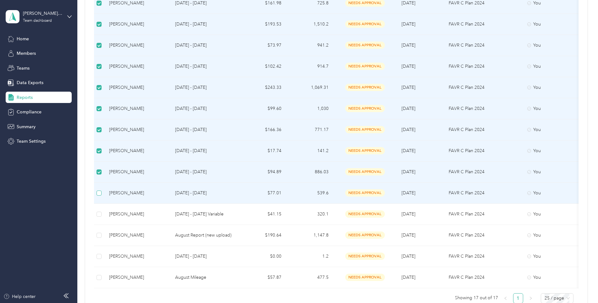 The width and height of the screenshot is (598, 303). I want to click on td: $17.74, so click(263, 151).